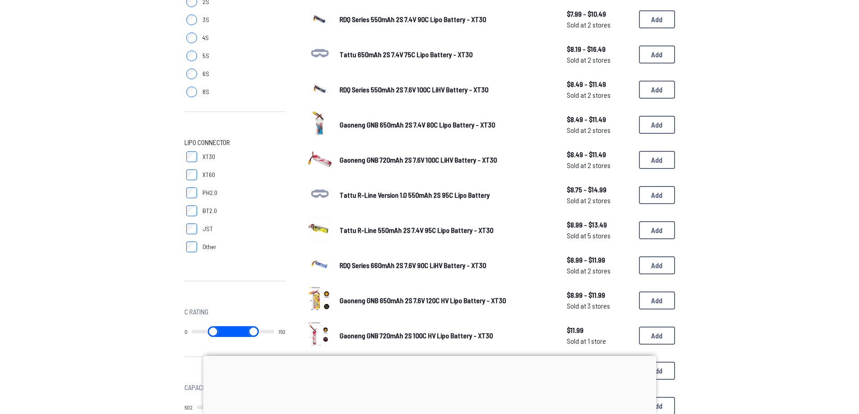 Image resolution: width=859 pixels, height=414 pixels. I want to click on span: 6S, so click(206, 74).